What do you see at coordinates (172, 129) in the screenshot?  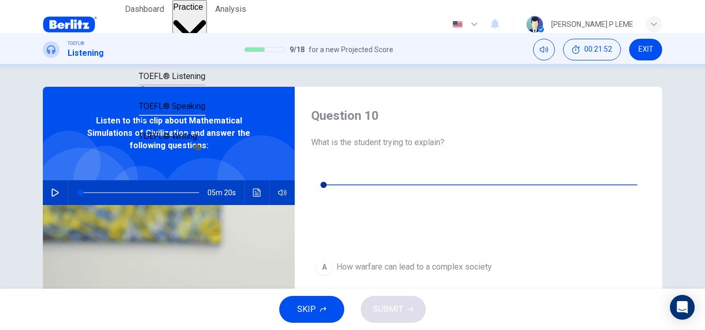 I see `div: TOEFL® Writing` at bounding box center [172, 129].